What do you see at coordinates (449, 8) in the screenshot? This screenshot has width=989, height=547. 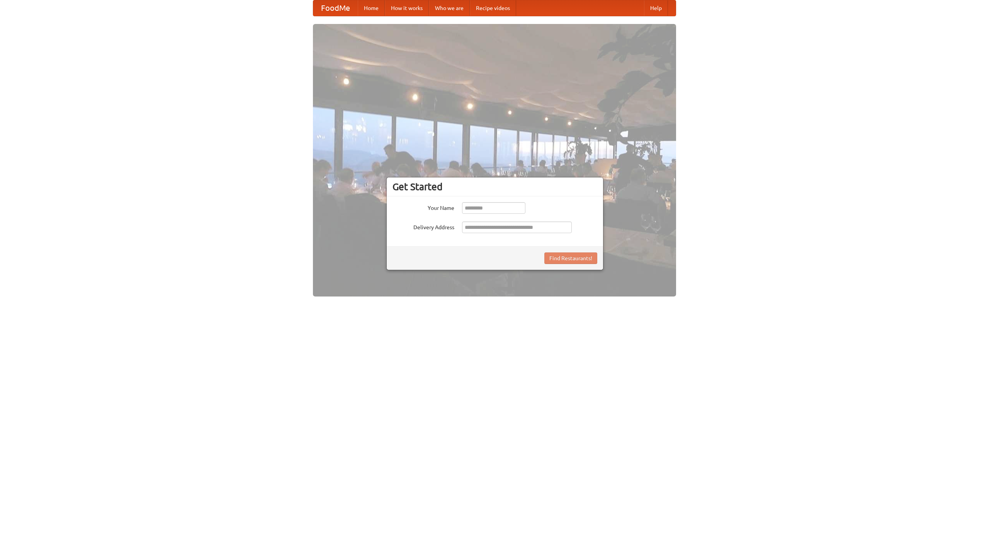 I see `a: Who we are` at bounding box center [449, 8].